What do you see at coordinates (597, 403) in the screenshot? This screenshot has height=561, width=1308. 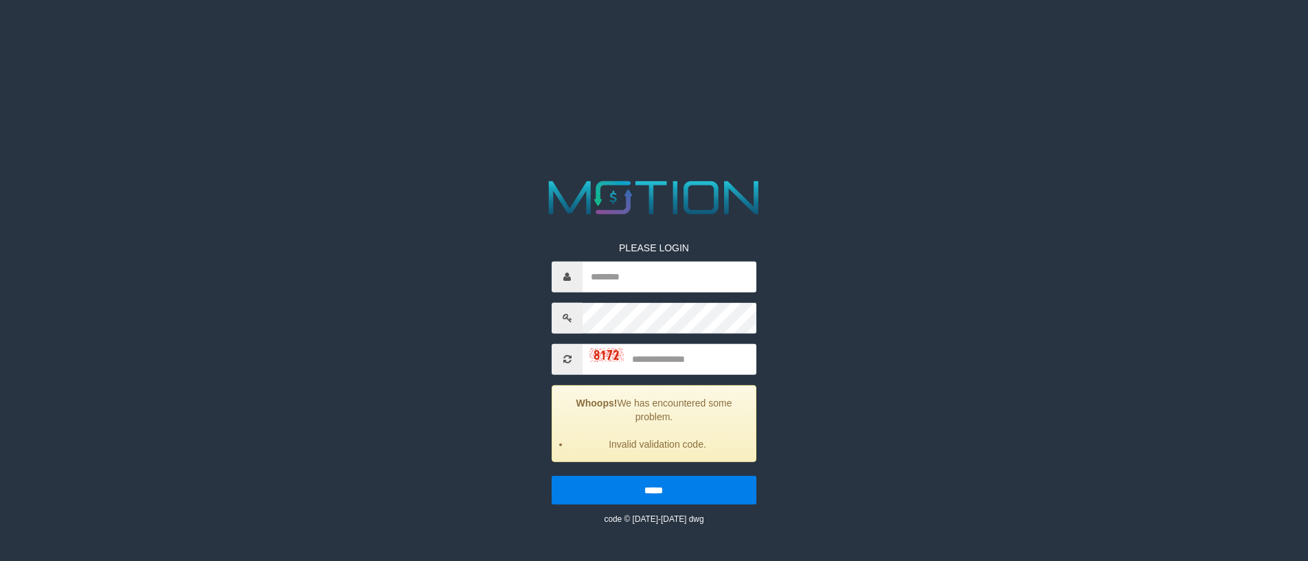 I see `strong: Whoops!` at bounding box center [597, 403].